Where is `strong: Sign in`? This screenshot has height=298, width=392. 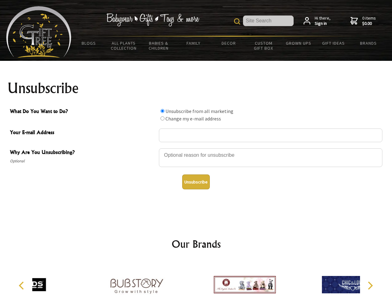 strong: Sign in is located at coordinates (323, 24).